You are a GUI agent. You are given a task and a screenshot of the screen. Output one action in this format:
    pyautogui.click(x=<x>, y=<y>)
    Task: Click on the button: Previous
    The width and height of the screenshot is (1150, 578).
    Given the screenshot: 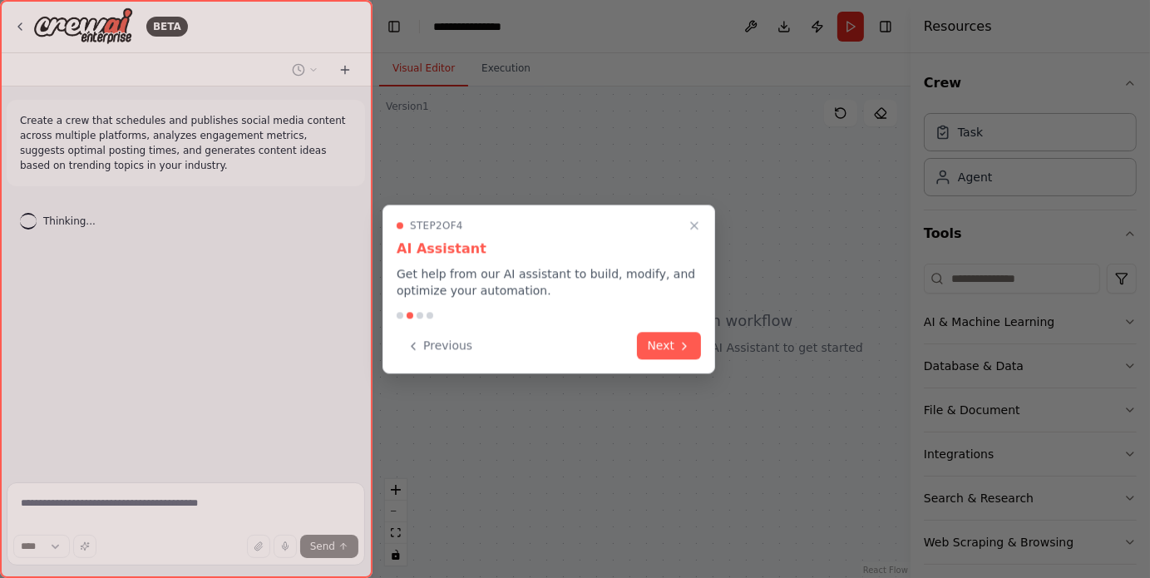 What is the action you would take?
    pyautogui.click(x=439, y=345)
    